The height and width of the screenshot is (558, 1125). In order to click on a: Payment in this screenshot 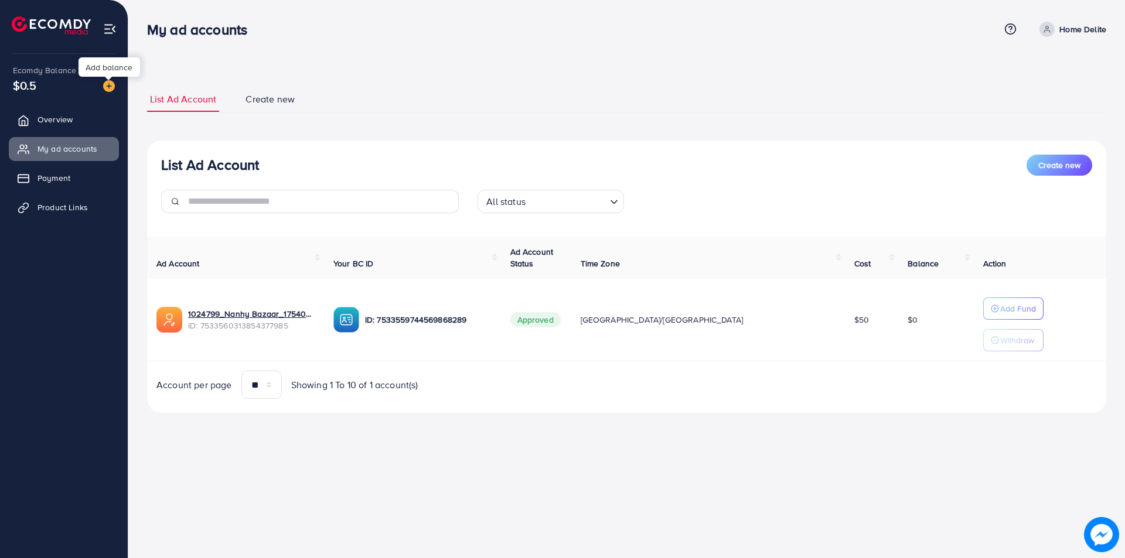, I will do `click(64, 178)`.